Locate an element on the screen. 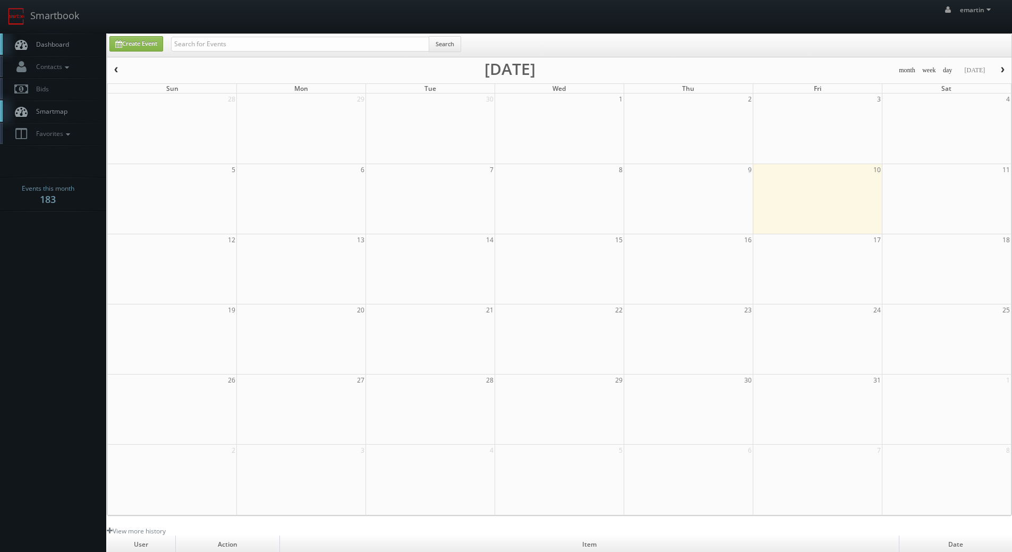  span: Sat is located at coordinates (946, 88).